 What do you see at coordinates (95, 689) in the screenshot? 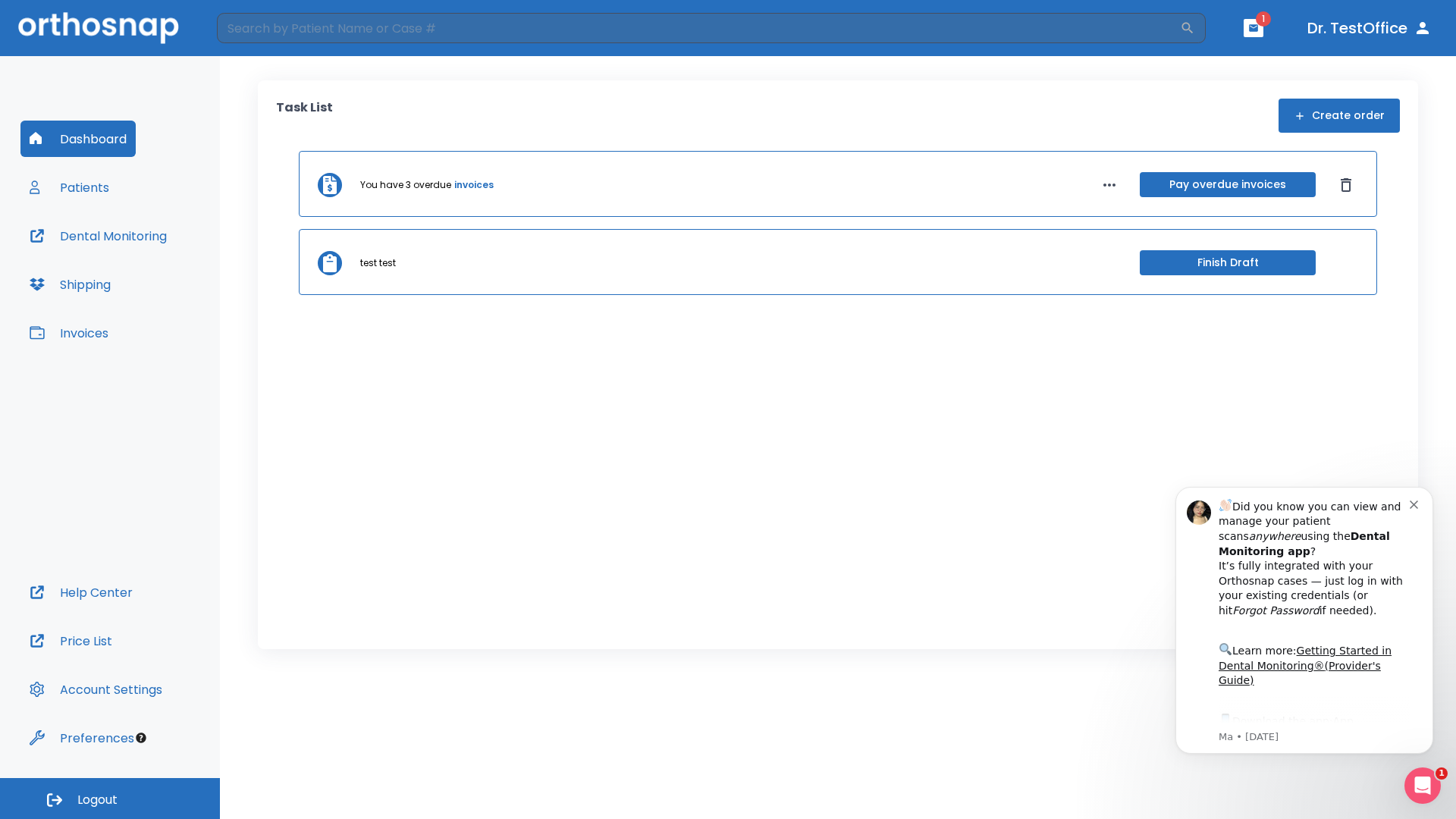
I see `button: Account Settings` at bounding box center [95, 689].